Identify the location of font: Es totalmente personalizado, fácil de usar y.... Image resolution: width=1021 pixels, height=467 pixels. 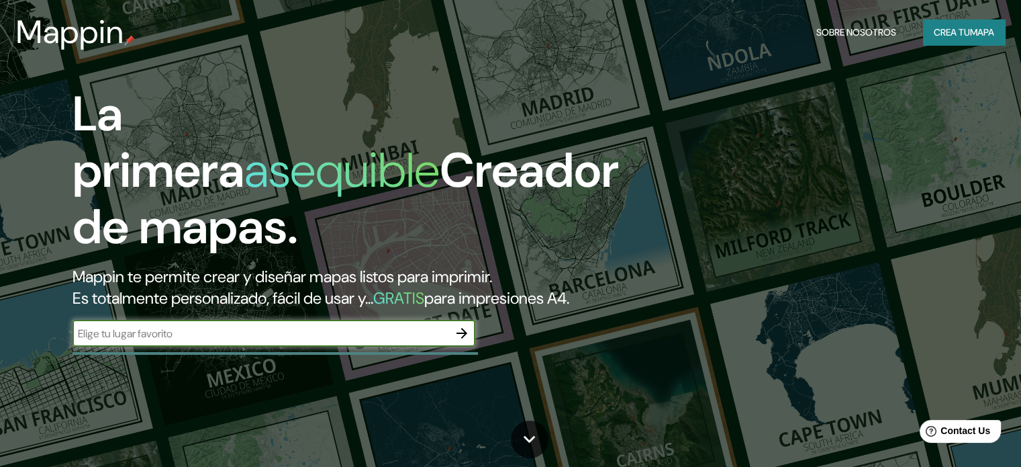
(223, 297).